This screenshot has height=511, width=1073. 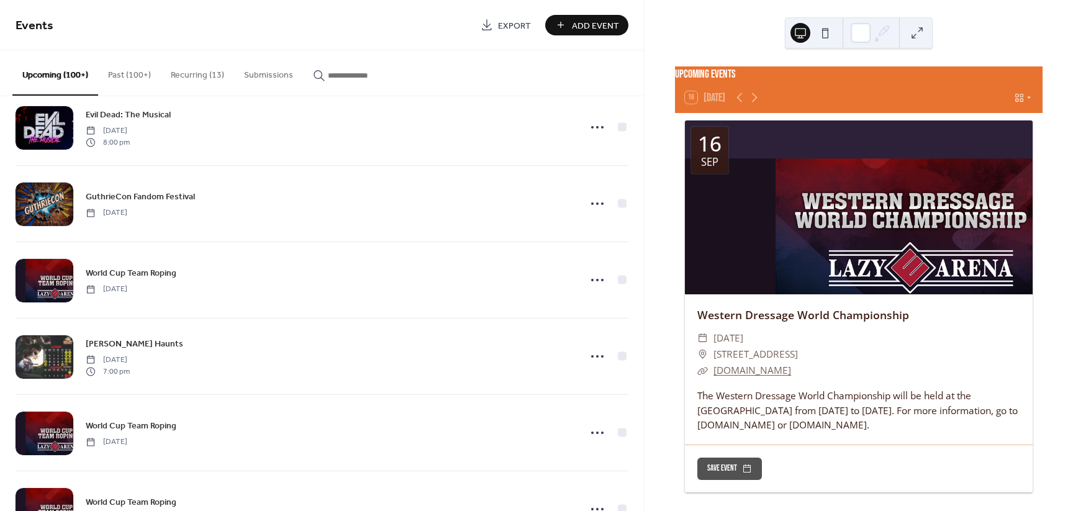 I want to click on button: Recurring (13), so click(x=197, y=72).